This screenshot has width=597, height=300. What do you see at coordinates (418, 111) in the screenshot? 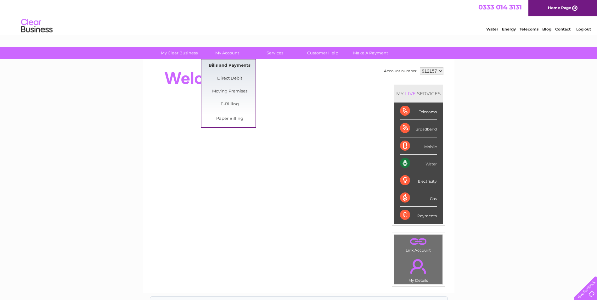
I see `div: Telecoms` at bounding box center [418, 111].